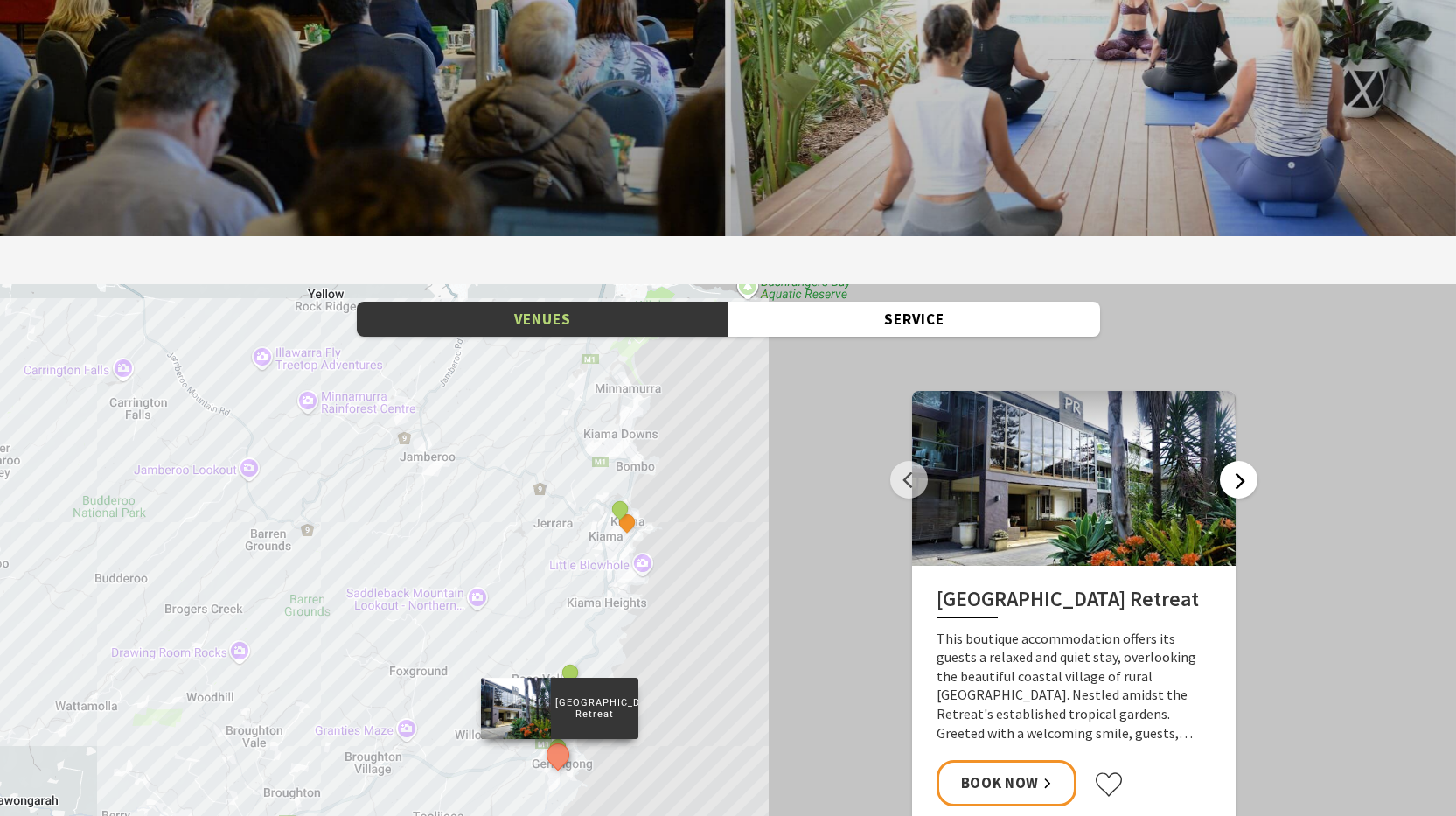 The height and width of the screenshot is (816, 1456). Describe the element at coordinates (558, 753) in the screenshot. I see `button: See detail about Park Ridge Retreat` at that location.